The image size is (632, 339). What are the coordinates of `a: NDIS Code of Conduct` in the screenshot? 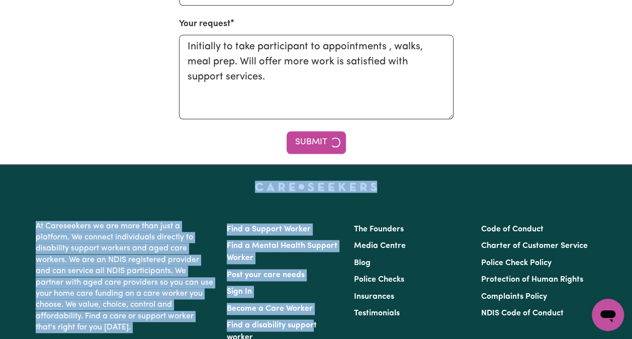 It's located at (522, 313).